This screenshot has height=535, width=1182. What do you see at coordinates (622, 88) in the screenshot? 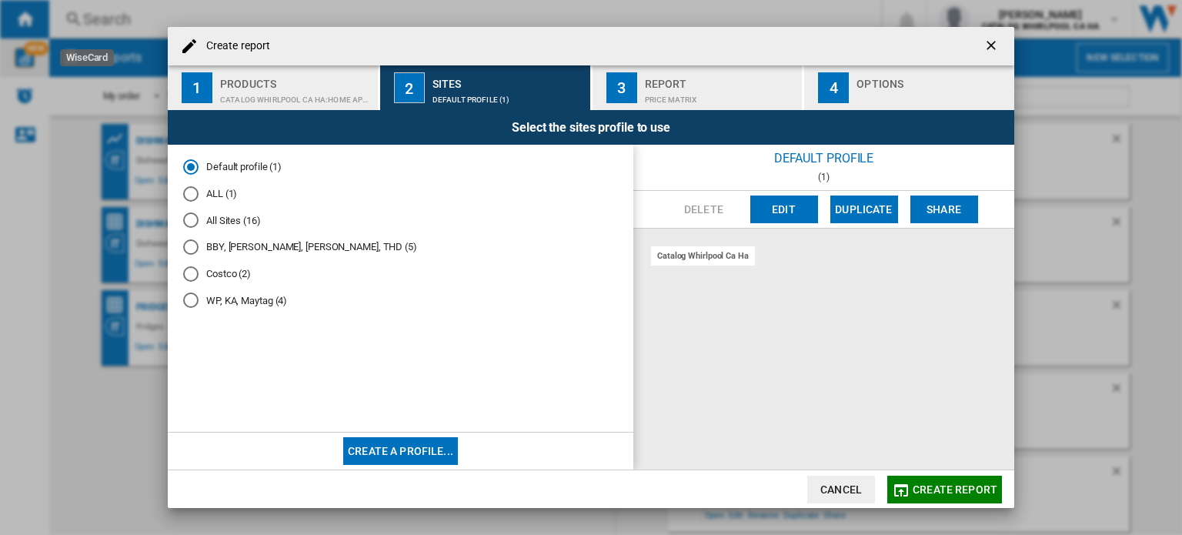
I see `div: 3` at bounding box center [622, 88].